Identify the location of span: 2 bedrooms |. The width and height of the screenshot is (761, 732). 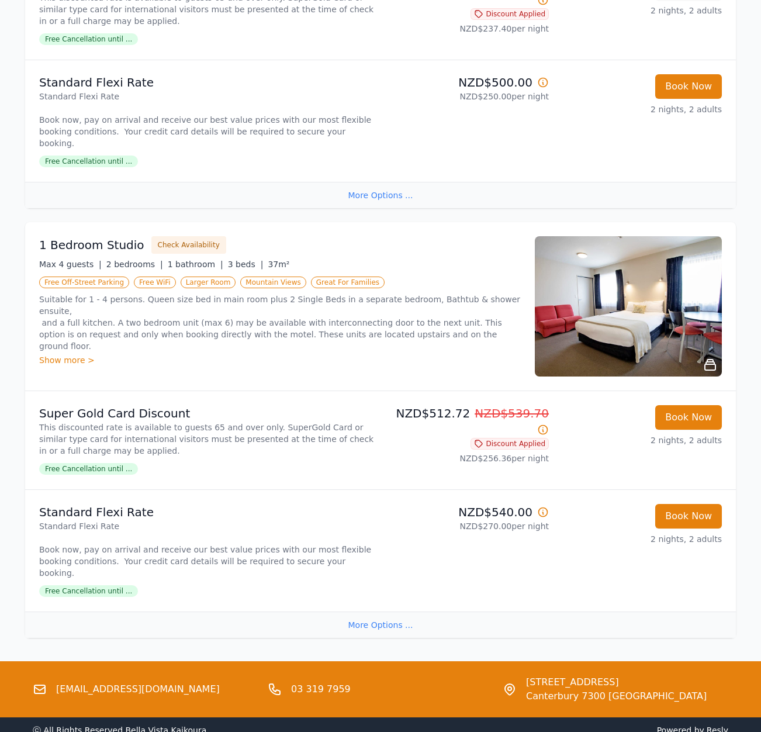
(134, 264).